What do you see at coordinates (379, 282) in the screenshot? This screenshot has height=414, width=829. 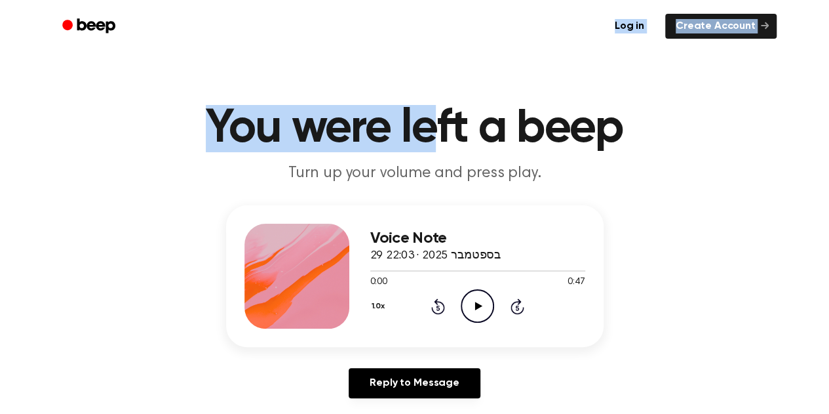 I see `span: 0:00` at bounding box center [379, 282].